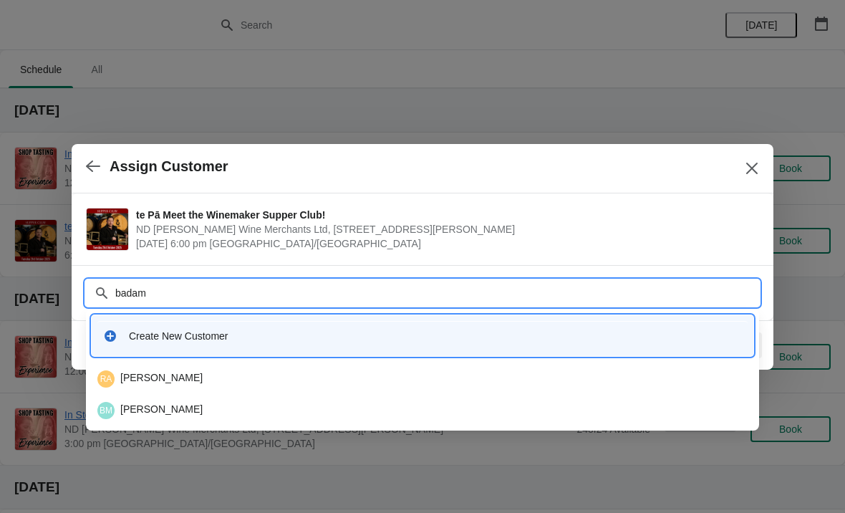  I want to click on span: te Pā Meet the Winemaker Supper Club!, so click(444, 215).